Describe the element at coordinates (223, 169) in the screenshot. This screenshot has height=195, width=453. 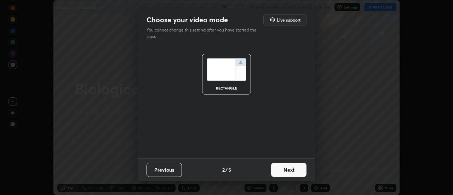
I see `h4: 2` at that location.